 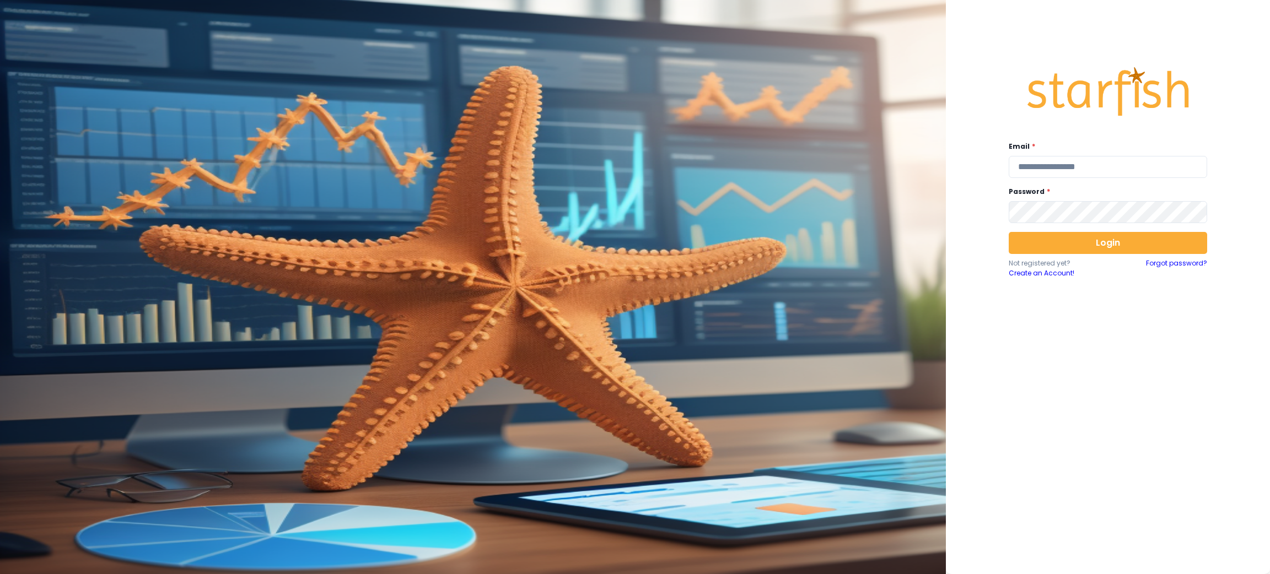 I want to click on label: Password, so click(x=1104, y=192).